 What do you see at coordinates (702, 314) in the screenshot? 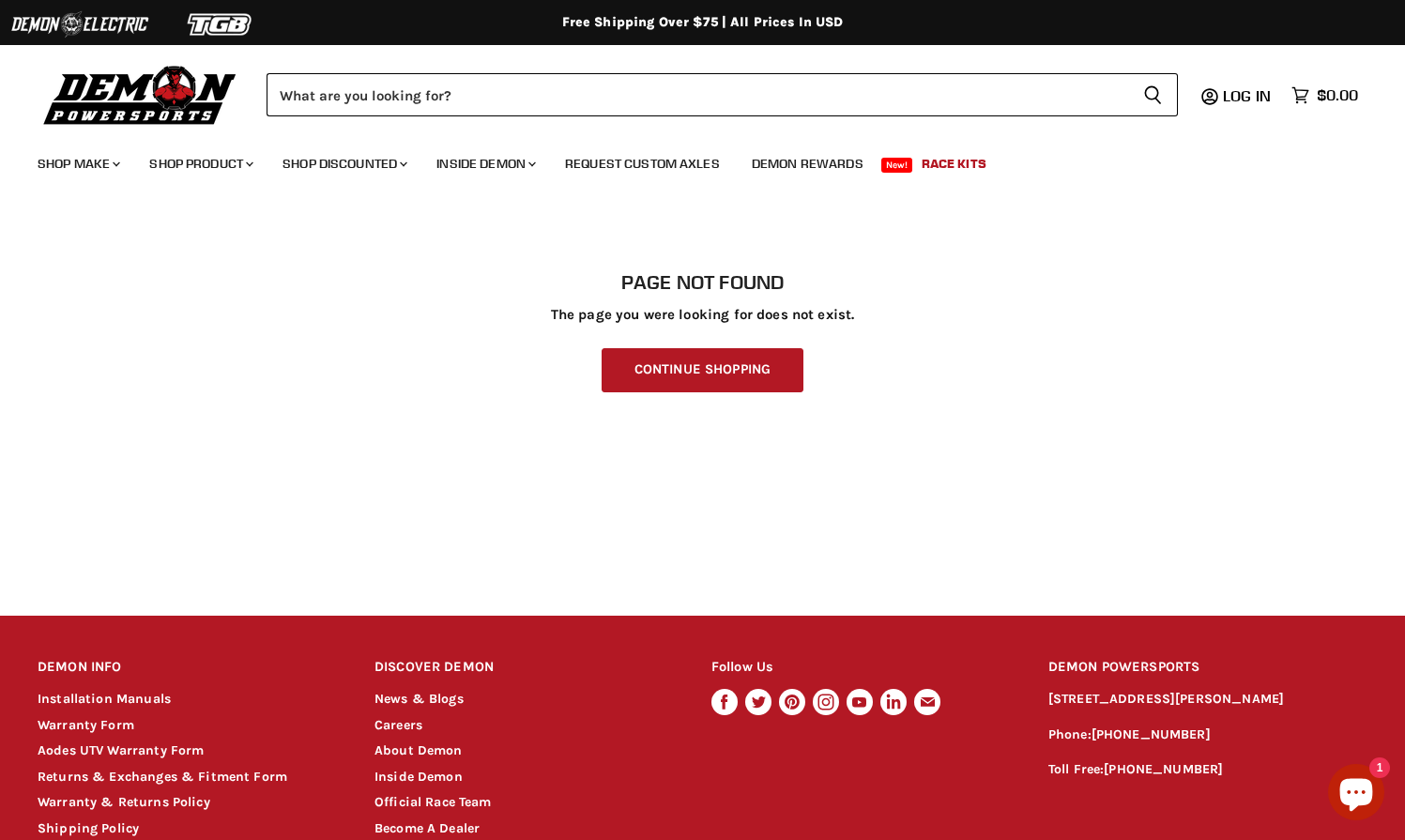
I see `p: The page you were looking for does not exist.` at bounding box center [702, 314].